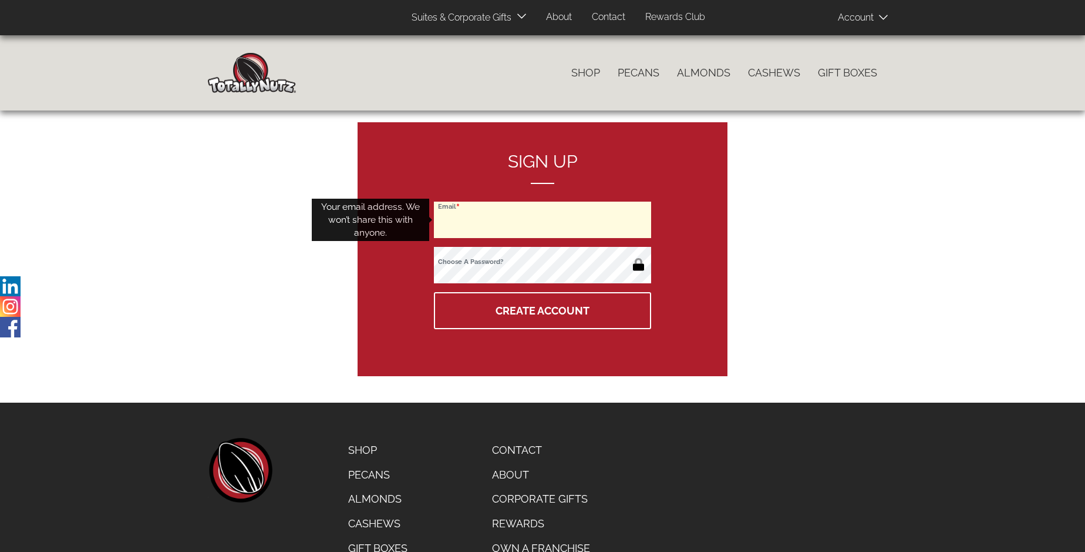 Image resolution: width=1085 pixels, height=552 pixels. I want to click on a: Rewards, so click(541, 523).